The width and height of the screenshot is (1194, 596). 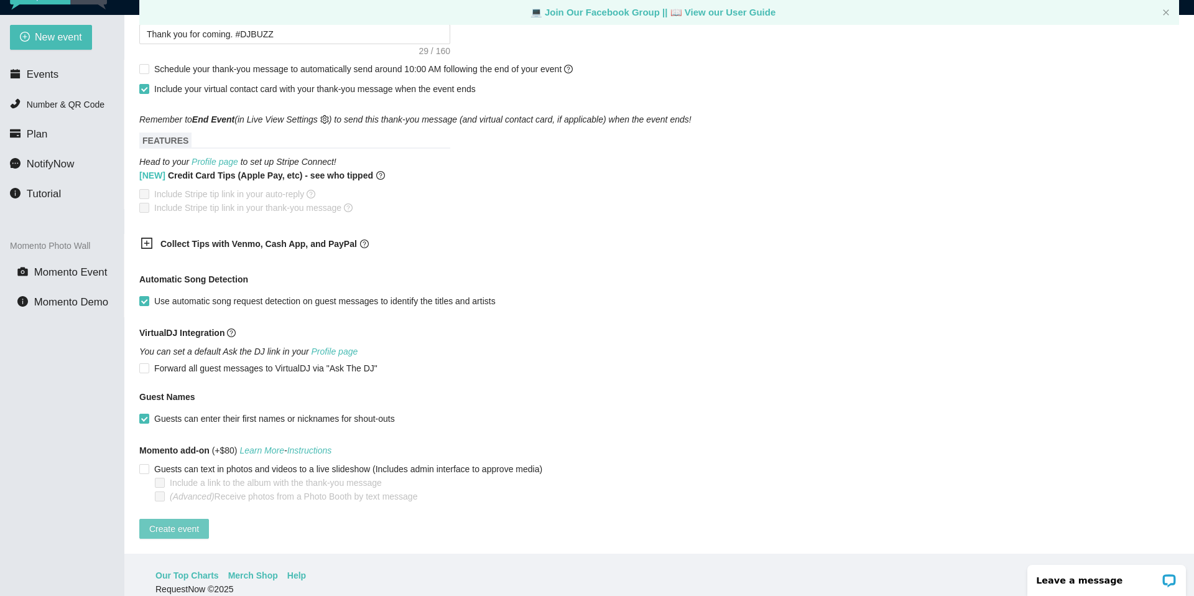 I want to click on span: Use automatic song request detection on guest messages to identify the titles and artists, so click(x=325, y=301).